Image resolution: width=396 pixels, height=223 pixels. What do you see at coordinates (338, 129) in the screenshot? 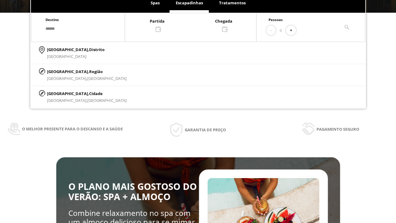
I see `span: Pagamento seguro` at bounding box center [338, 129].